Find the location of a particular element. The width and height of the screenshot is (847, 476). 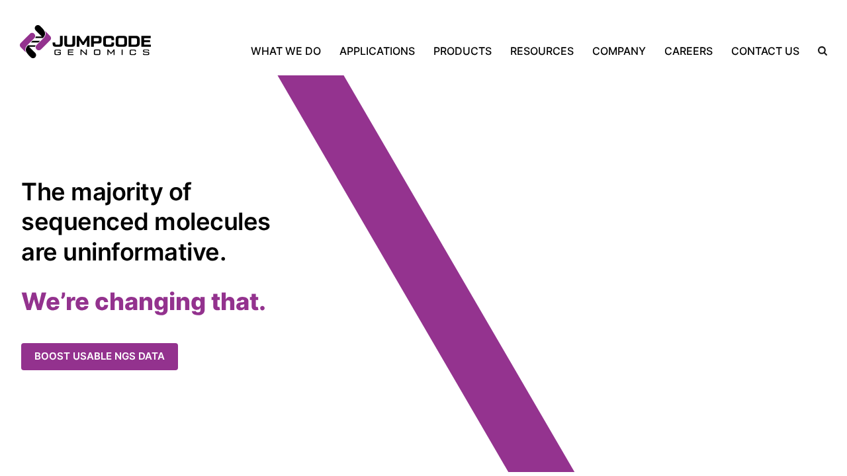

h1: The majority of sequenced molecules are uninformative. is located at coordinates (161, 222).